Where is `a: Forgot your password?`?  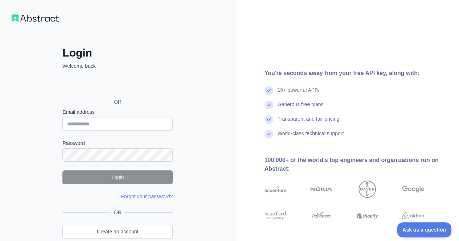
a: Forgot your password? is located at coordinates (146, 196).